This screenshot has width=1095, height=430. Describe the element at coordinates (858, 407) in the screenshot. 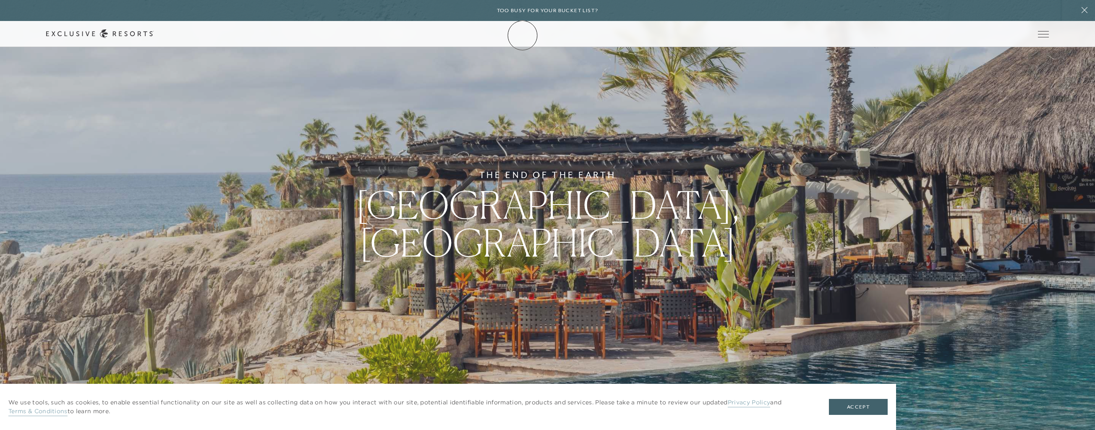

I see `button: Accept` at that location.